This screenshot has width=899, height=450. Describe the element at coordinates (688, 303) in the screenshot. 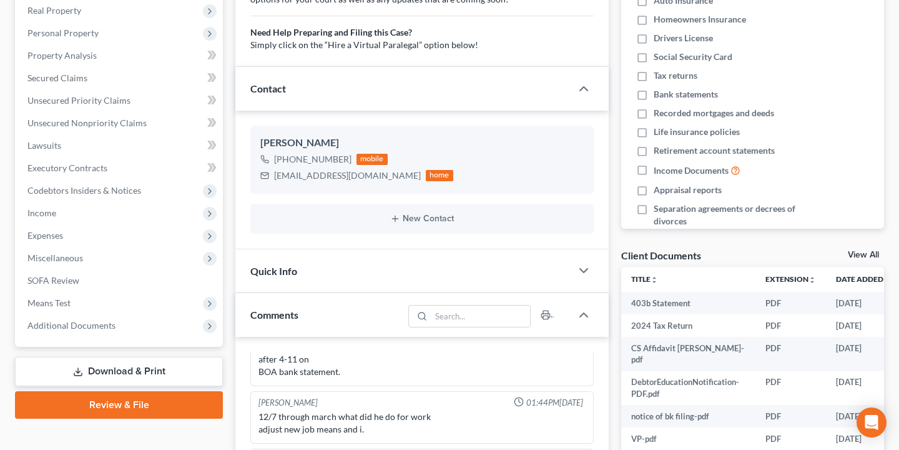

I see `td: 403b Statement` at that location.